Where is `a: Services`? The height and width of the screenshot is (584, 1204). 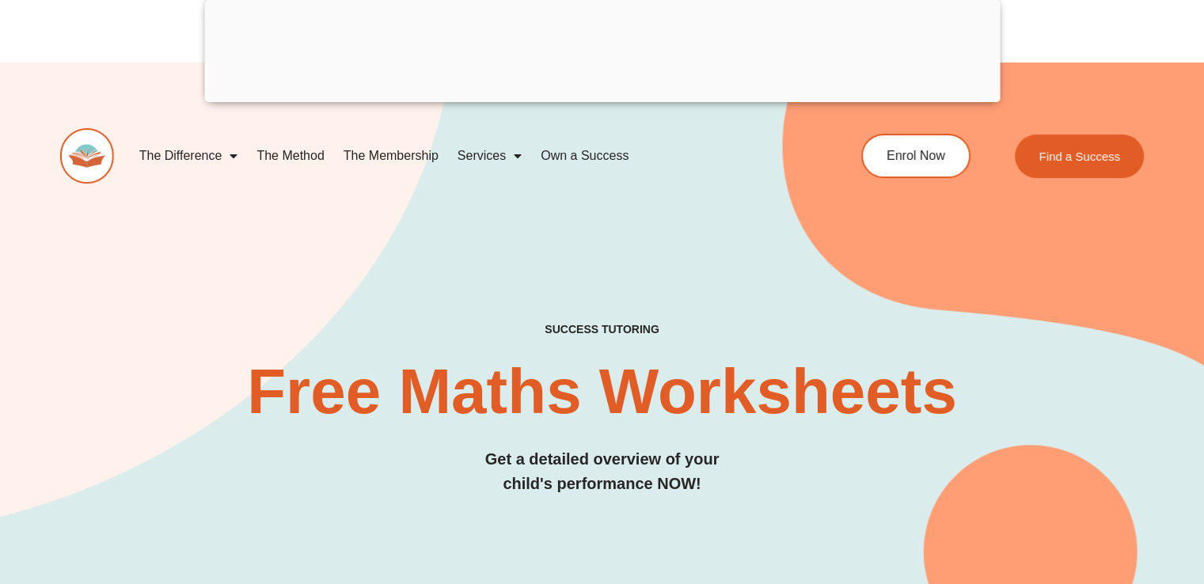 a: Services is located at coordinates (489, 156).